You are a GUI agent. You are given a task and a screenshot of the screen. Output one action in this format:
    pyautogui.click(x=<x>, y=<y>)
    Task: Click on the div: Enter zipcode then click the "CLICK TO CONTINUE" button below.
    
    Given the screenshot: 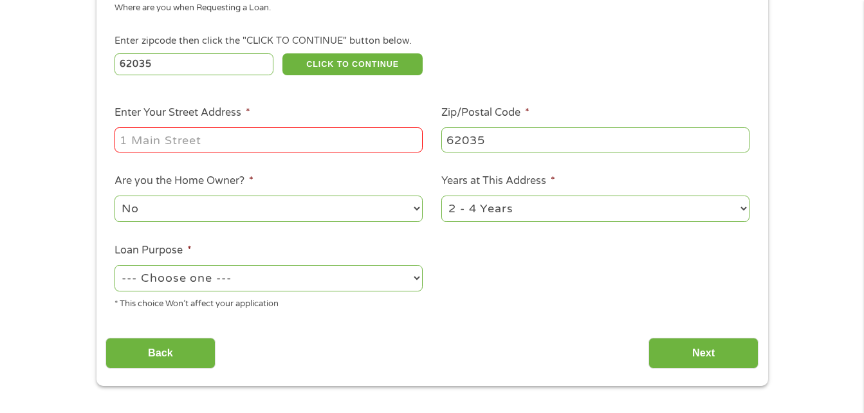 What is the action you would take?
    pyautogui.click(x=432, y=41)
    